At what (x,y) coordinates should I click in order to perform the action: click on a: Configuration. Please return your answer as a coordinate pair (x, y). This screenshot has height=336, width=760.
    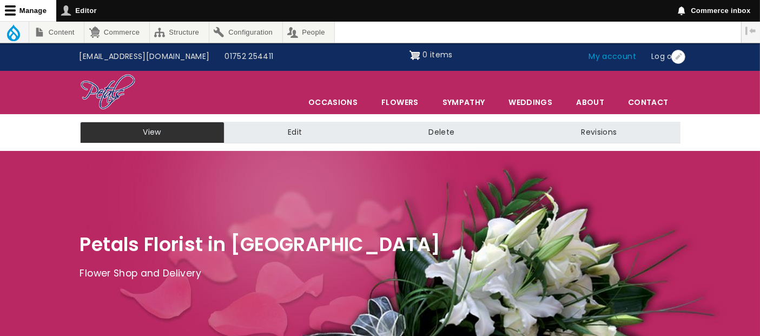
    Looking at the image, I should click on (246, 32).